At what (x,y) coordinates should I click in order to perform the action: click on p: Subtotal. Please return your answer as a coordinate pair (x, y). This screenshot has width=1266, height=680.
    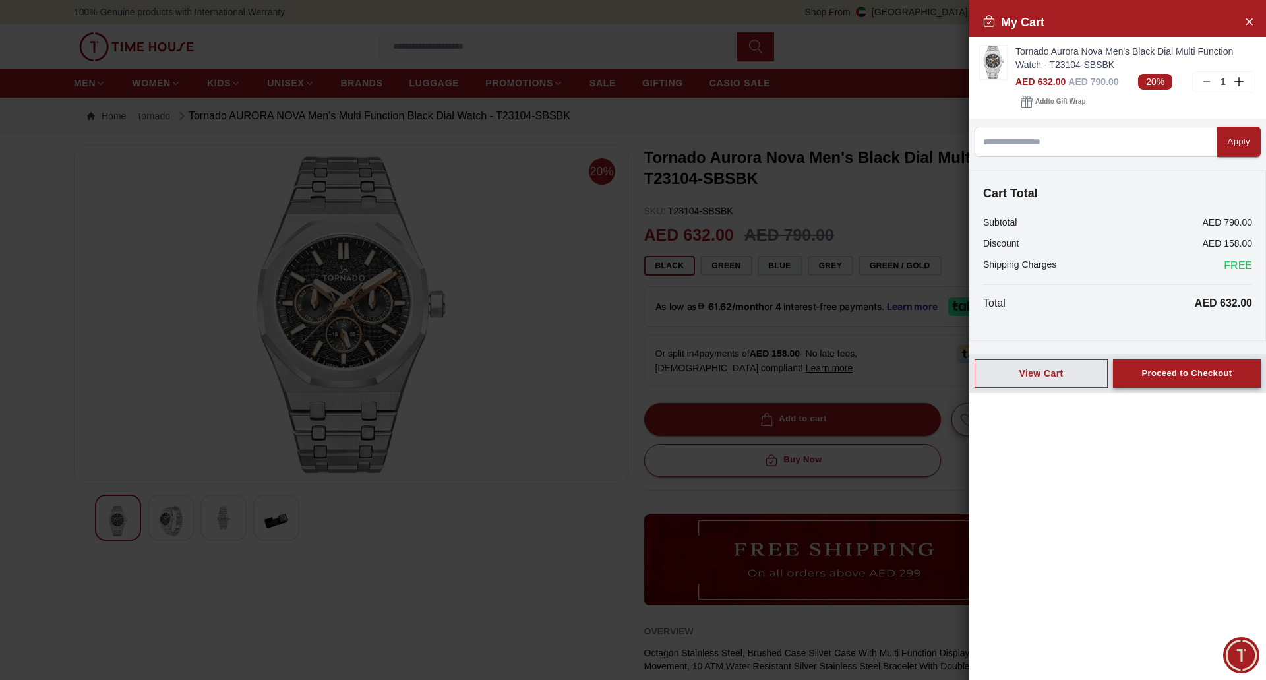
    Looking at the image, I should click on (999, 222).